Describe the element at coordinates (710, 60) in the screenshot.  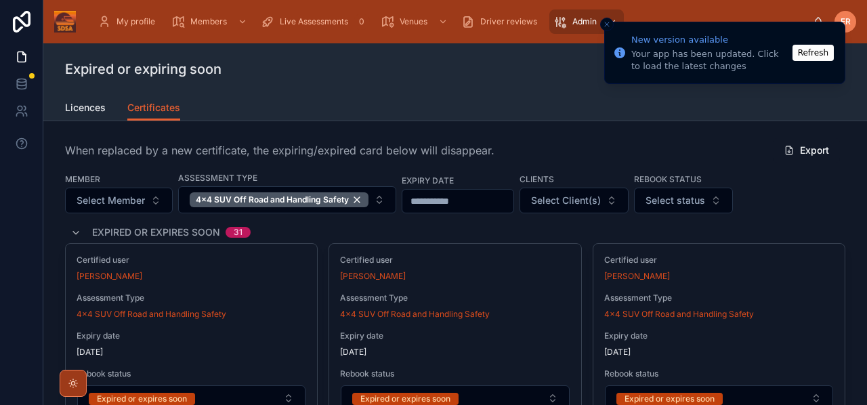
I see `div: Your app has been updated. Click to load the latest changes` at that location.